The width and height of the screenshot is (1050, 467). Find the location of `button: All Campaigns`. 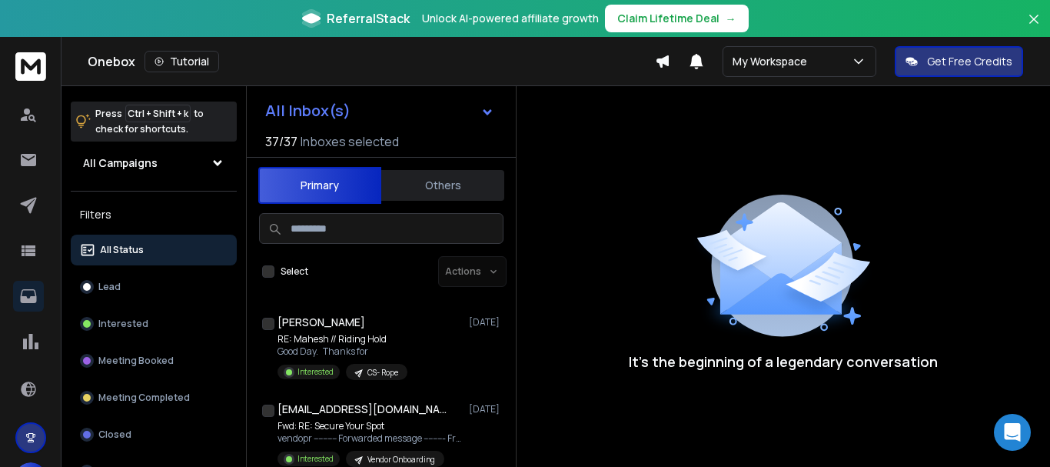

button: All Campaigns is located at coordinates (154, 163).